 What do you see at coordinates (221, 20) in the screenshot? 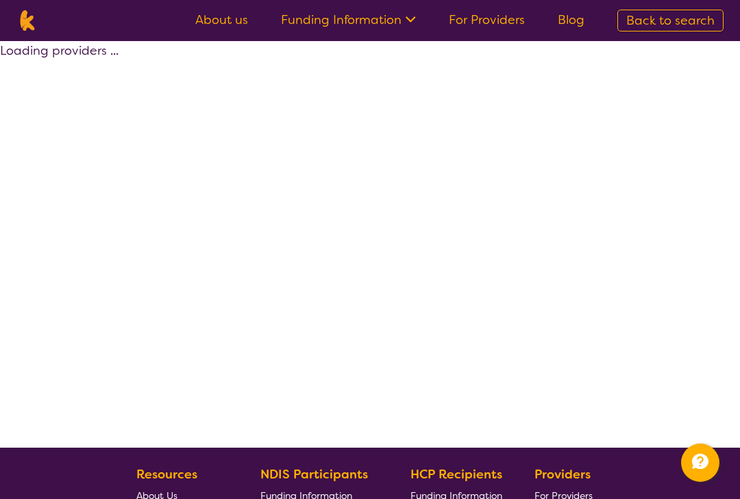
I see `a: About us` at bounding box center [221, 20].